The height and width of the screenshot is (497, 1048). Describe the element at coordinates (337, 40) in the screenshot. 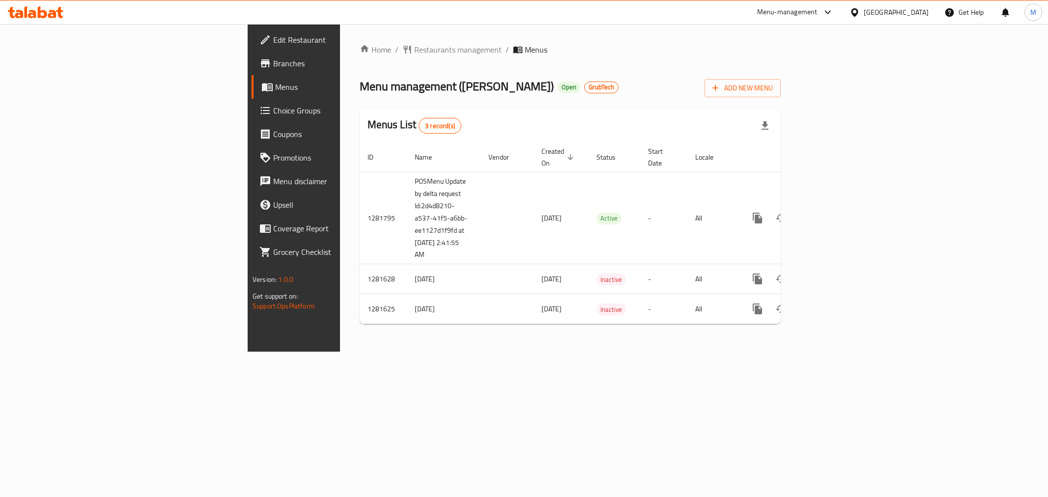

I see `a: Edit Restaurant` at that location.